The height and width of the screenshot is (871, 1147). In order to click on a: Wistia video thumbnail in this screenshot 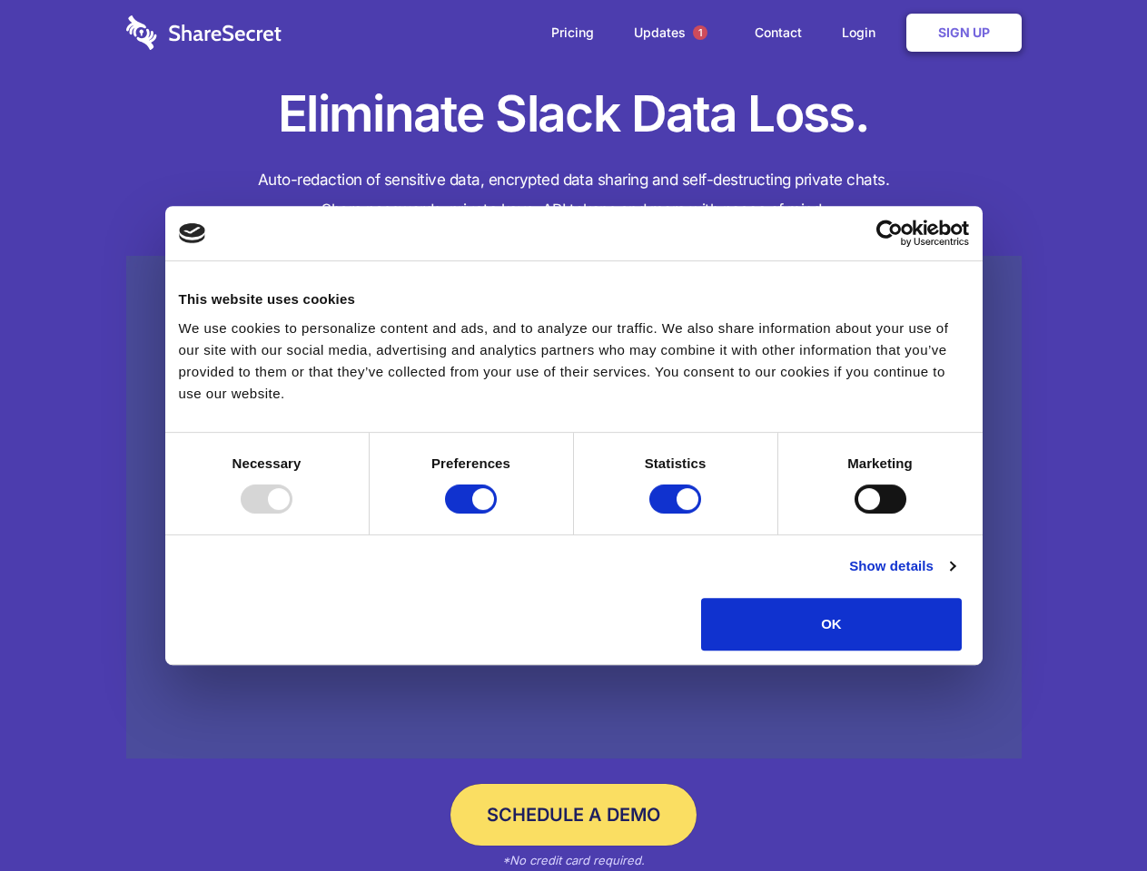, I will do `click(574, 507)`.